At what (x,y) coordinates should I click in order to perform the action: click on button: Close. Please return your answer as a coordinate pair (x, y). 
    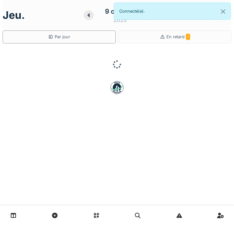
    Looking at the image, I should click on (223, 11).